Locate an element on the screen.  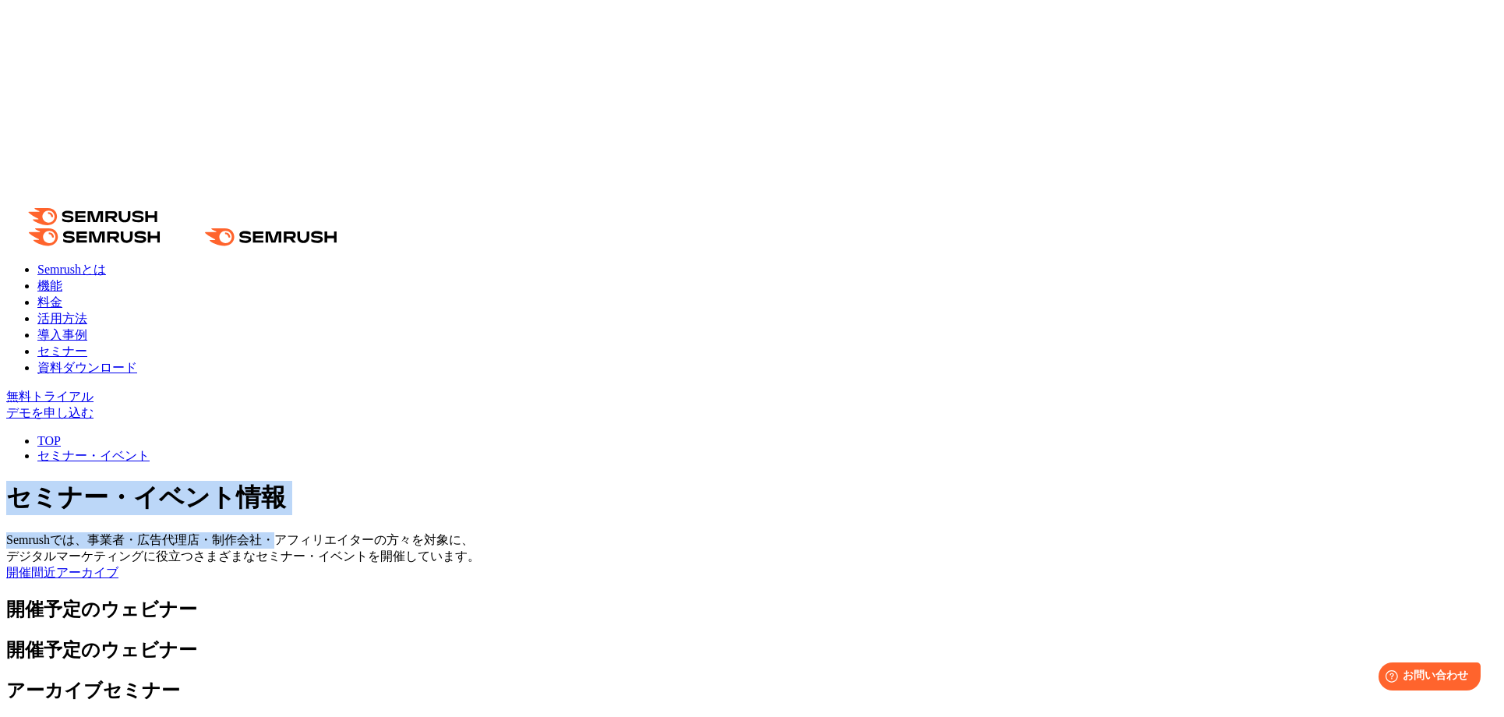
a: 機能 is located at coordinates (50, 285).